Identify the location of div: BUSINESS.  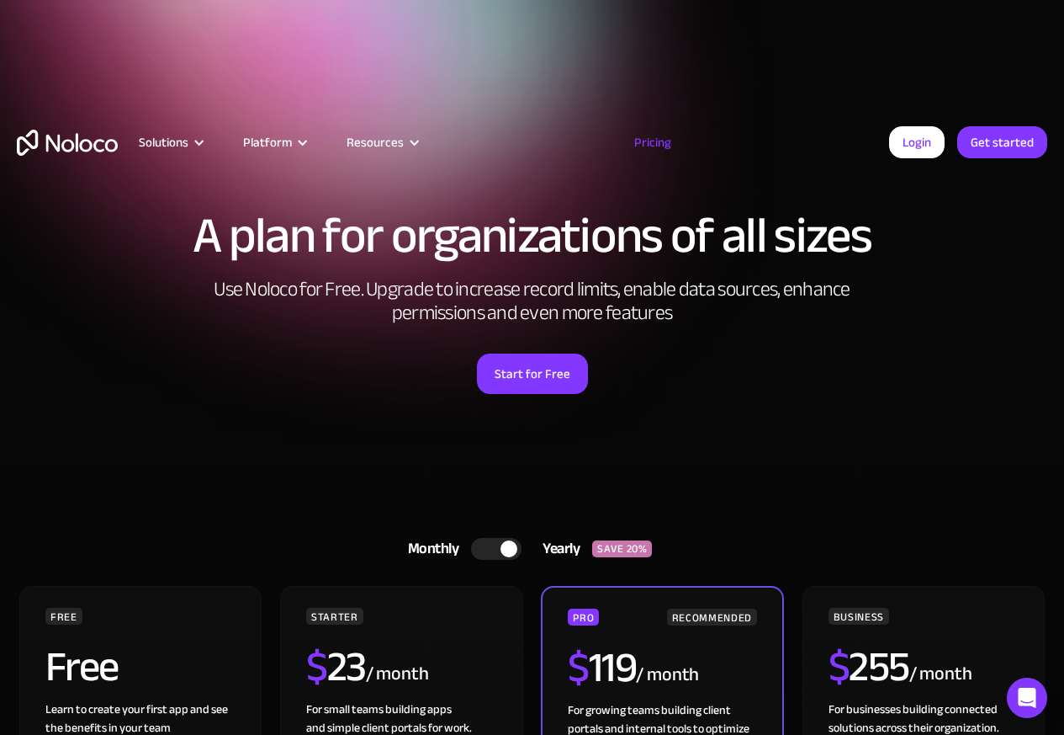
(859, 616).